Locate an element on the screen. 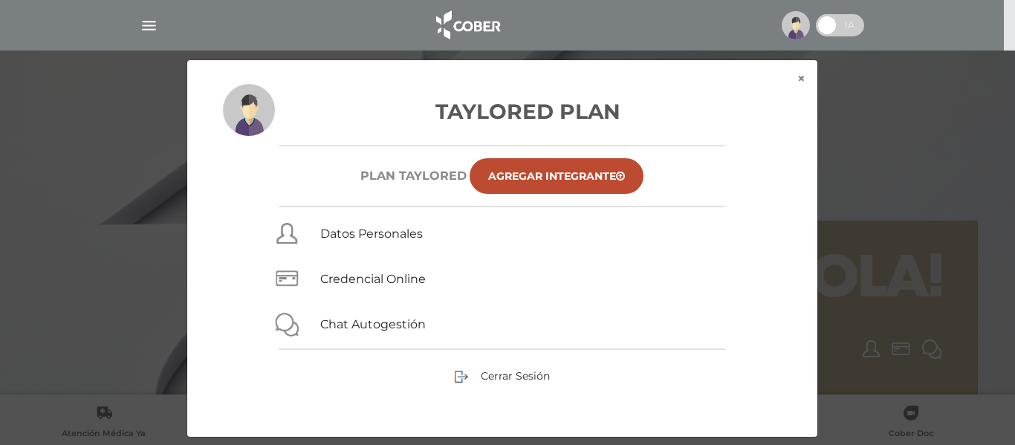 The width and height of the screenshot is (1015, 445). img: sign-out.png is located at coordinates (461, 377).